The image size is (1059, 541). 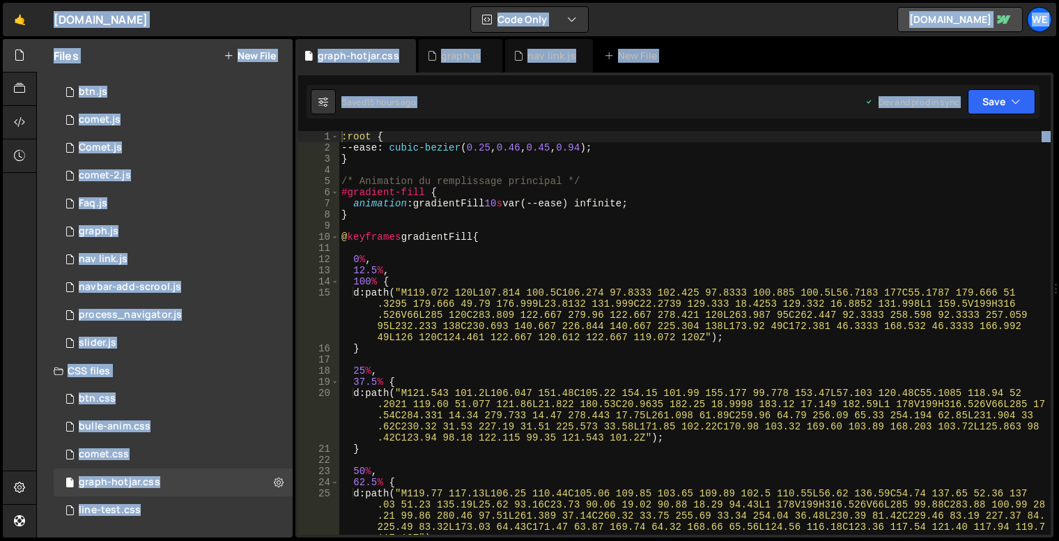 What do you see at coordinates (164, 371) in the screenshot?
I see `div: CSS files` at bounding box center [164, 371].